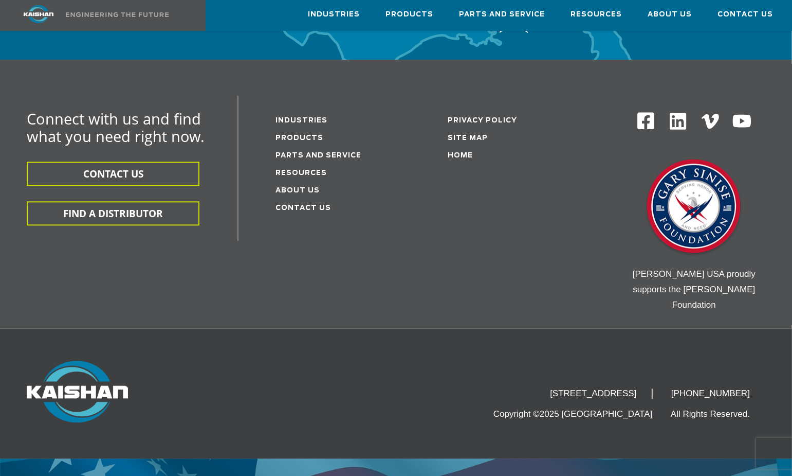 This screenshot has height=476, width=792. Describe the element at coordinates (742, 121) in the screenshot. I see `img: Youtube` at that location.